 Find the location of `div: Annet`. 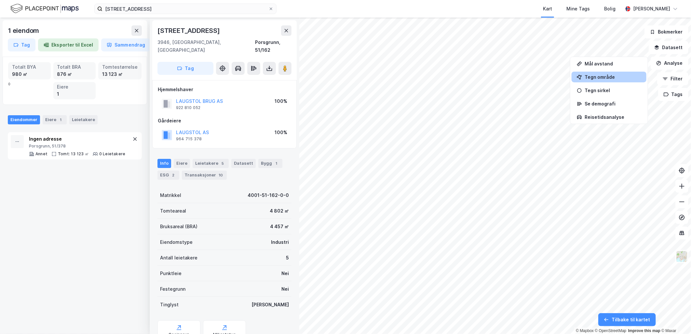

div: Annet is located at coordinates (41, 154).